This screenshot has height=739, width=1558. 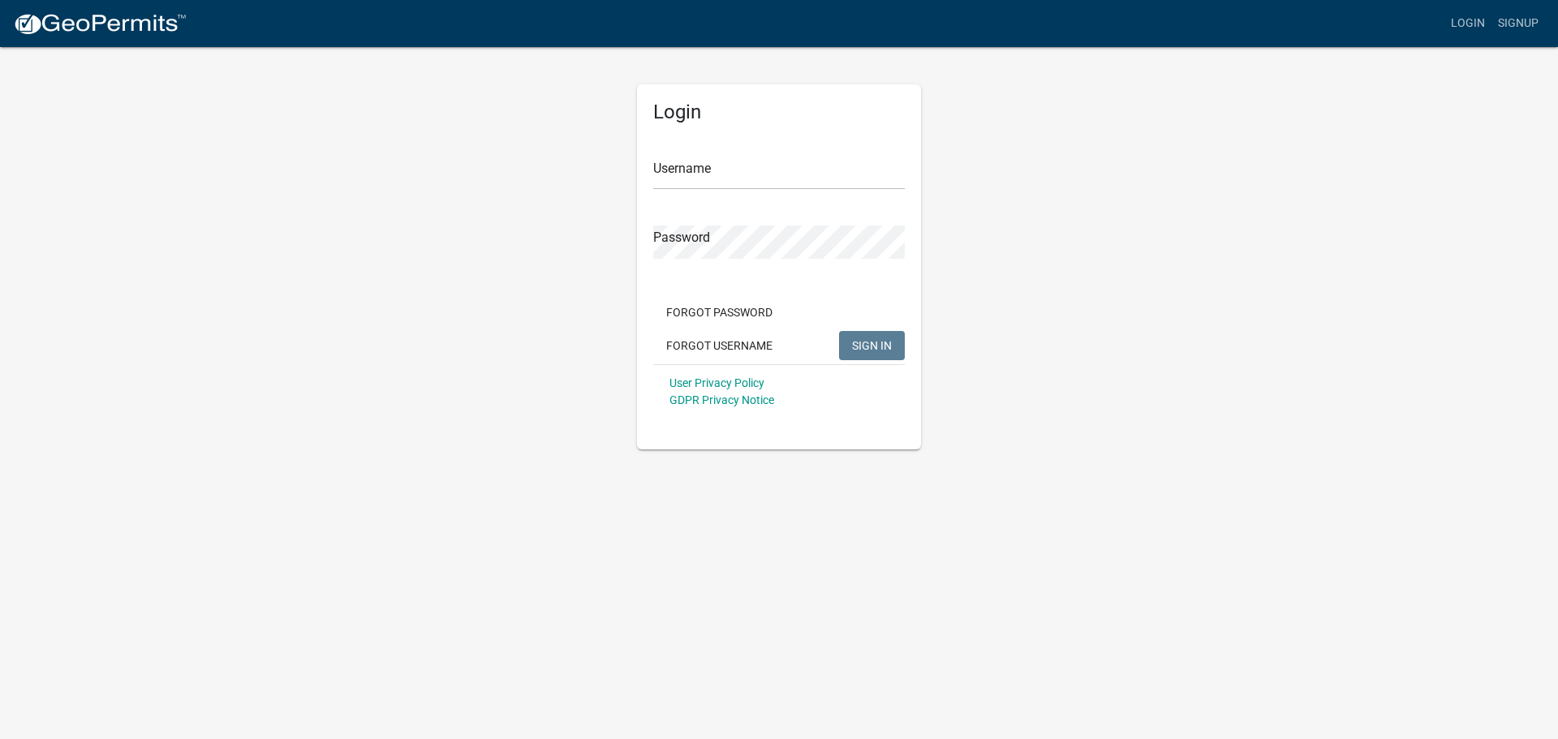 I want to click on button: Forgot Password, so click(x=719, y=312).